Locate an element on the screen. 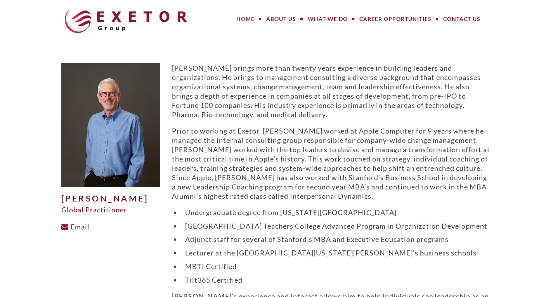 The width and height of the screenshot is (553, 297). img: George-Clark-1-500x625.jpg is located at coordinates (111, 125).